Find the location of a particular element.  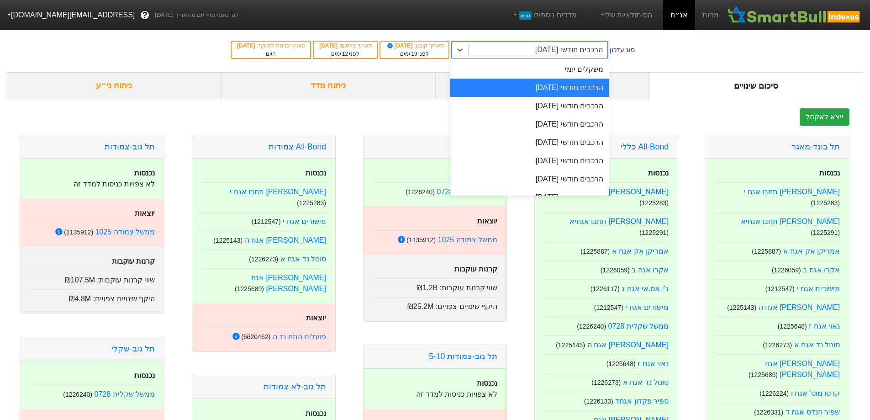

small: ( 1226224 ) is located at coordinates (774, 393).